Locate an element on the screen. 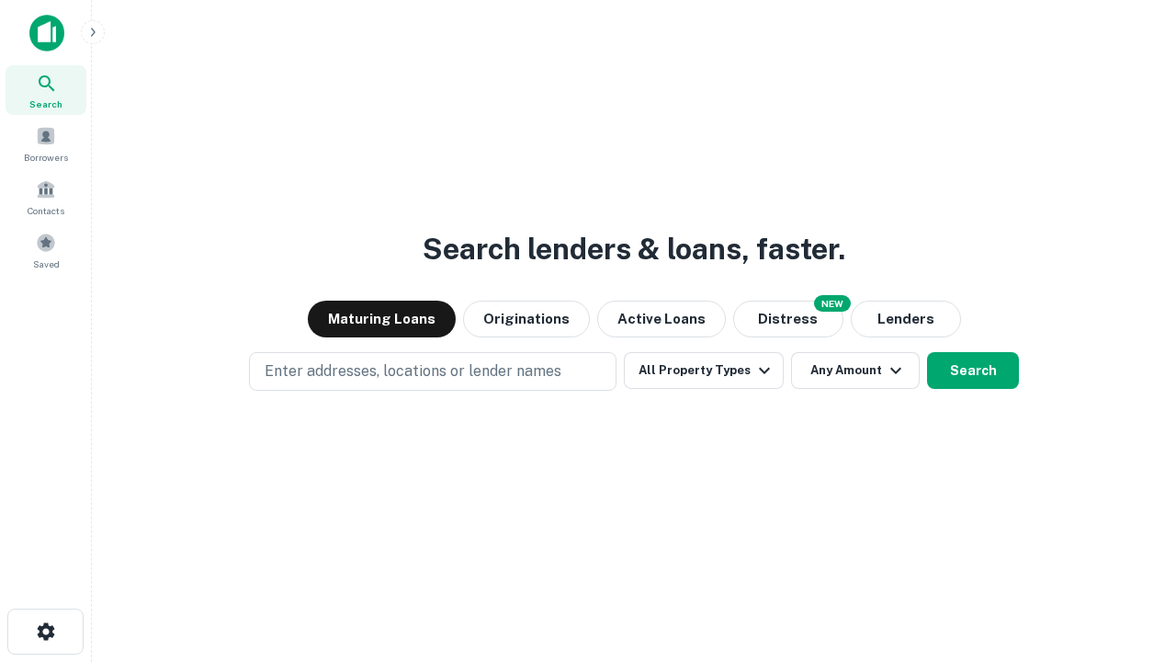 This screenshot has height=662, width=1176. h3: Search lenders & loans, faster. is located at coordinates (634, 249).